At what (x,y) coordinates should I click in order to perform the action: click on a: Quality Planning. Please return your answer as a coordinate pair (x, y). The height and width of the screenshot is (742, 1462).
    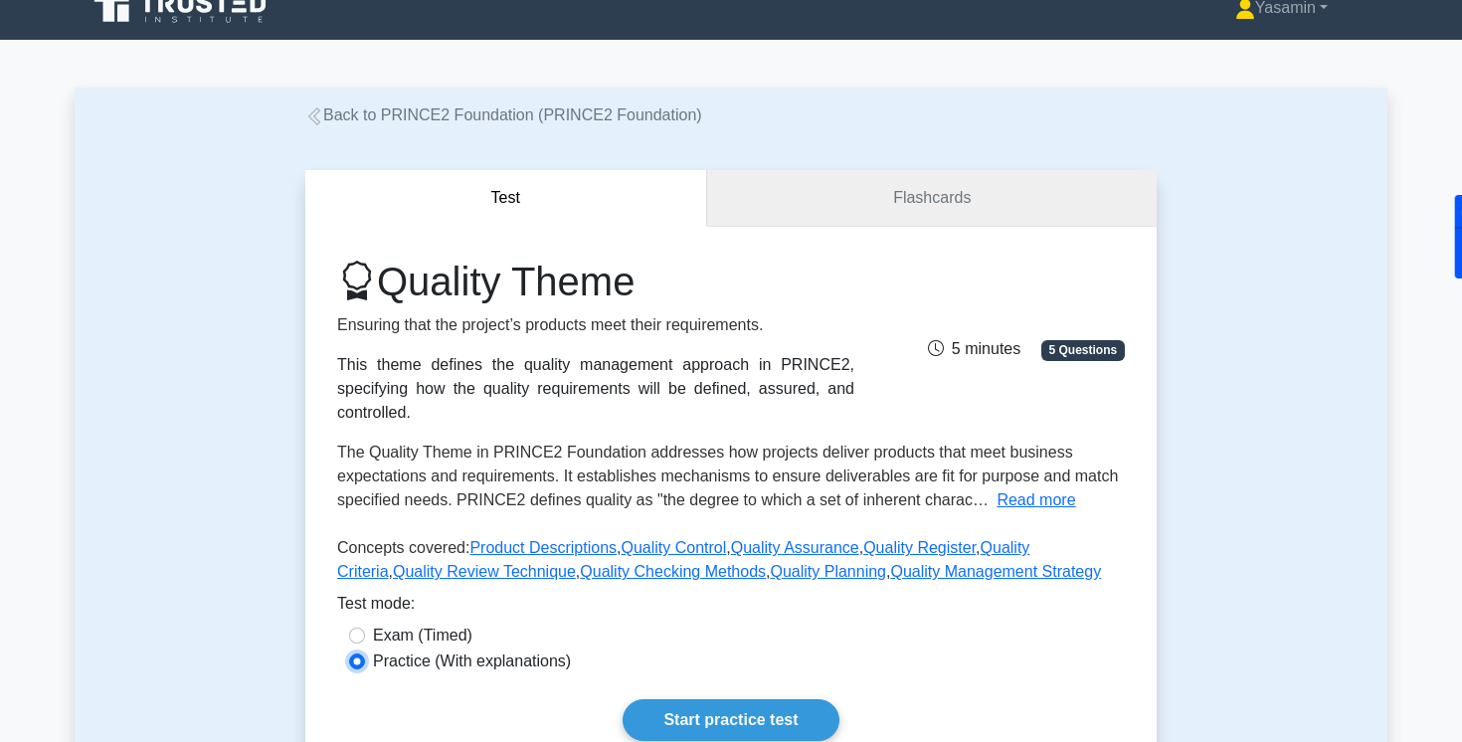
    Looking at the image, I should click on (829, 571).